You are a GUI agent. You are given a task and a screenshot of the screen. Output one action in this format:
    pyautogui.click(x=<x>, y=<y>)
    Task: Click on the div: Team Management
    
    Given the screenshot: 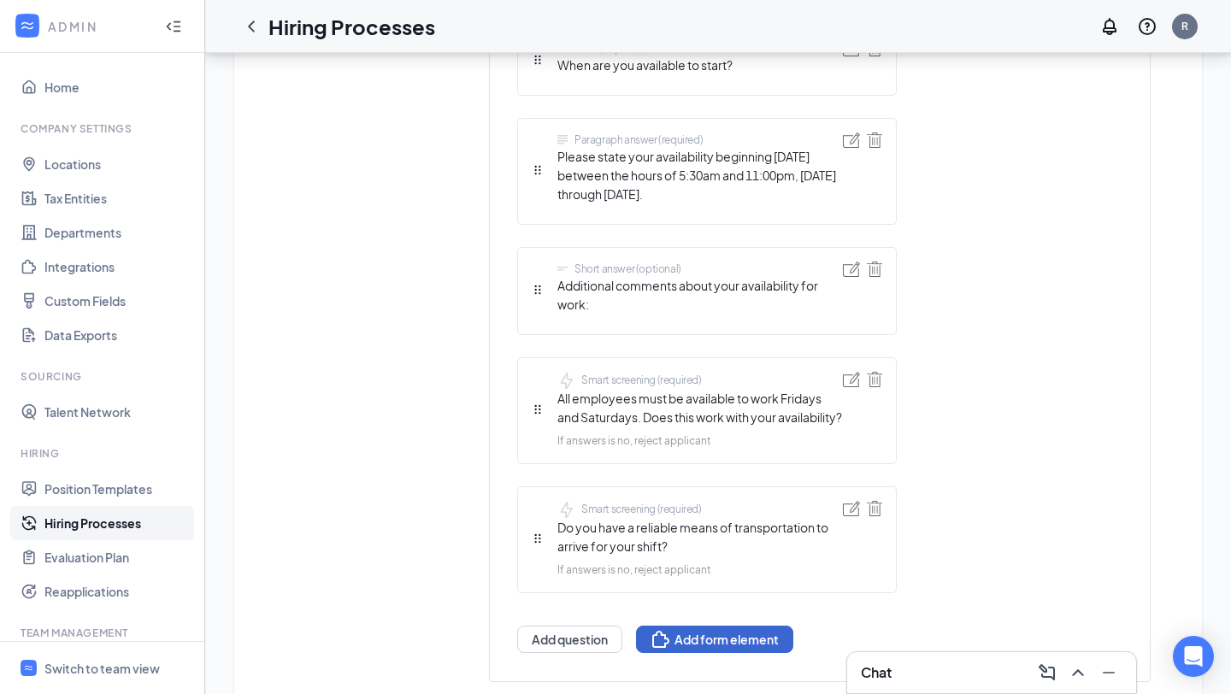 What is the action you would take?
    pyautogui.click(x=103, y=632)
    